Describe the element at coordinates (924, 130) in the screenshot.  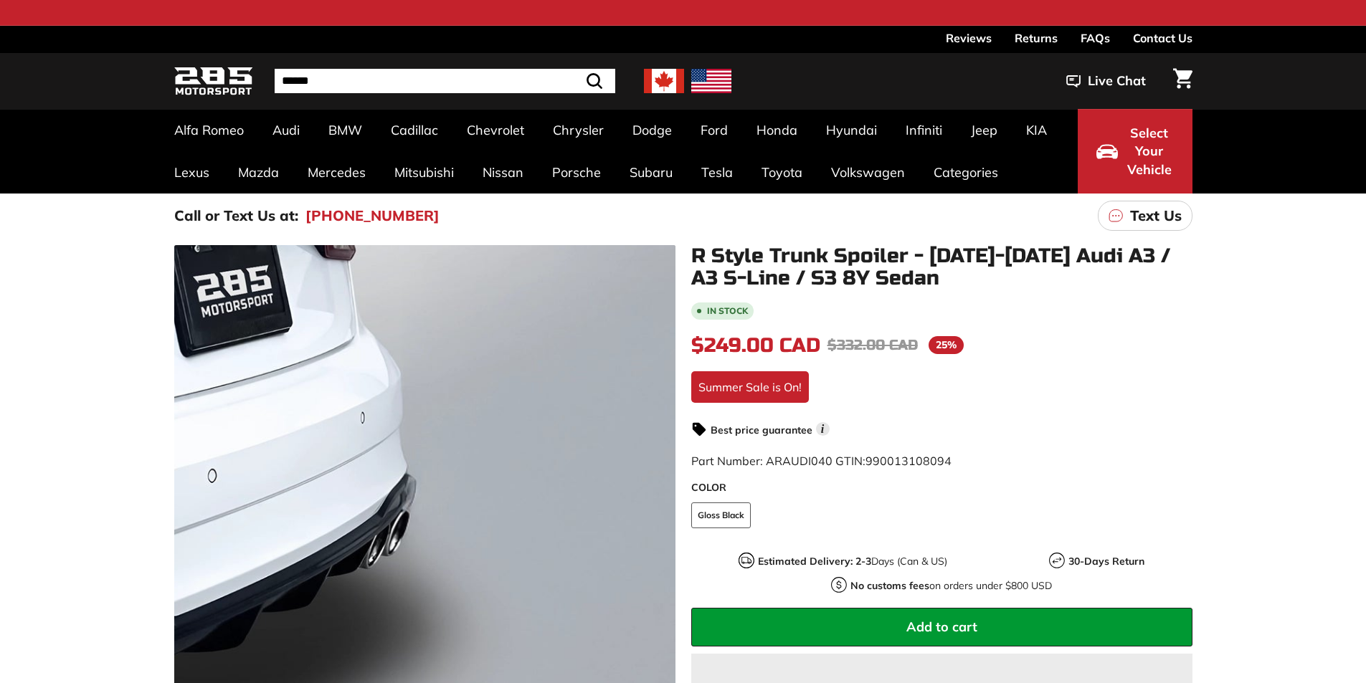
I see `a: Infiniti` at that location.